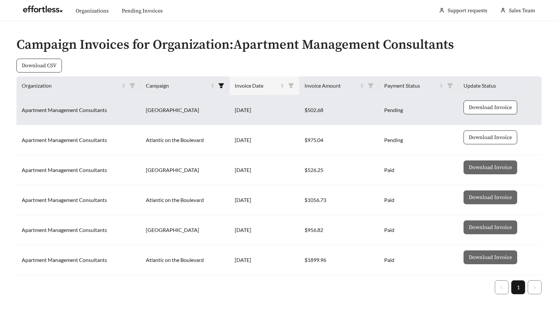  What do you see at coordinates (339, 110) in the screenshot?
I see `td: $502.68` at bounding box center [339, 110].